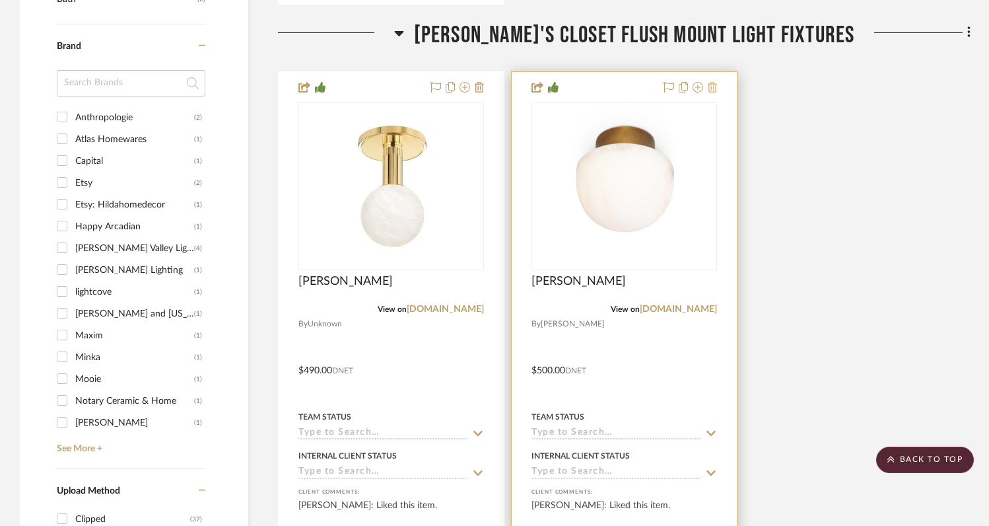 The image size is (989, 526). Describe the element at coordinates (135, 335) in the screenshot. I see `div: Maxim` at that location.